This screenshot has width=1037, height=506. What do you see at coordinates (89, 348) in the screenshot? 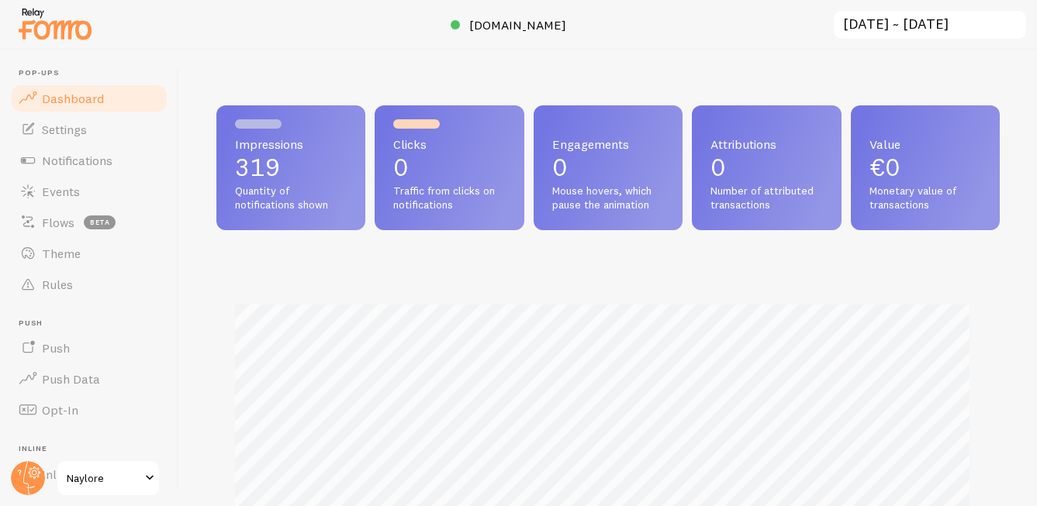
I see `a: Push` at bounding box center [89, 348].